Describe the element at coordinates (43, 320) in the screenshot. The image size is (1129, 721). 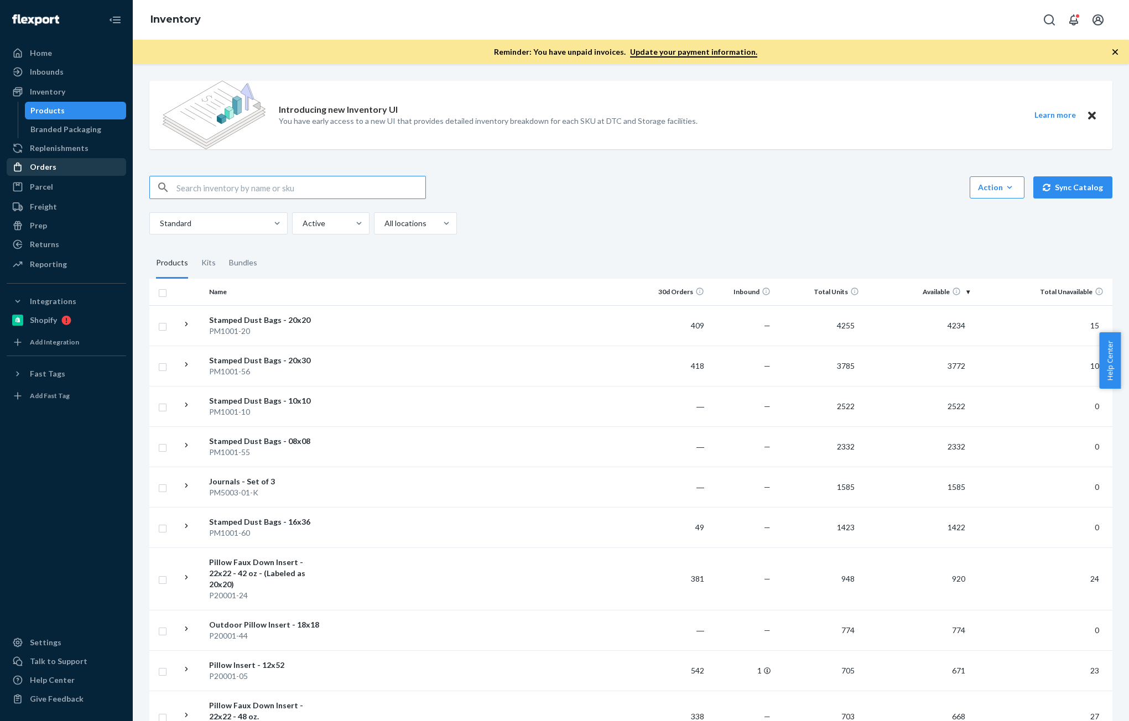
I see `div: Shopify` at that location.